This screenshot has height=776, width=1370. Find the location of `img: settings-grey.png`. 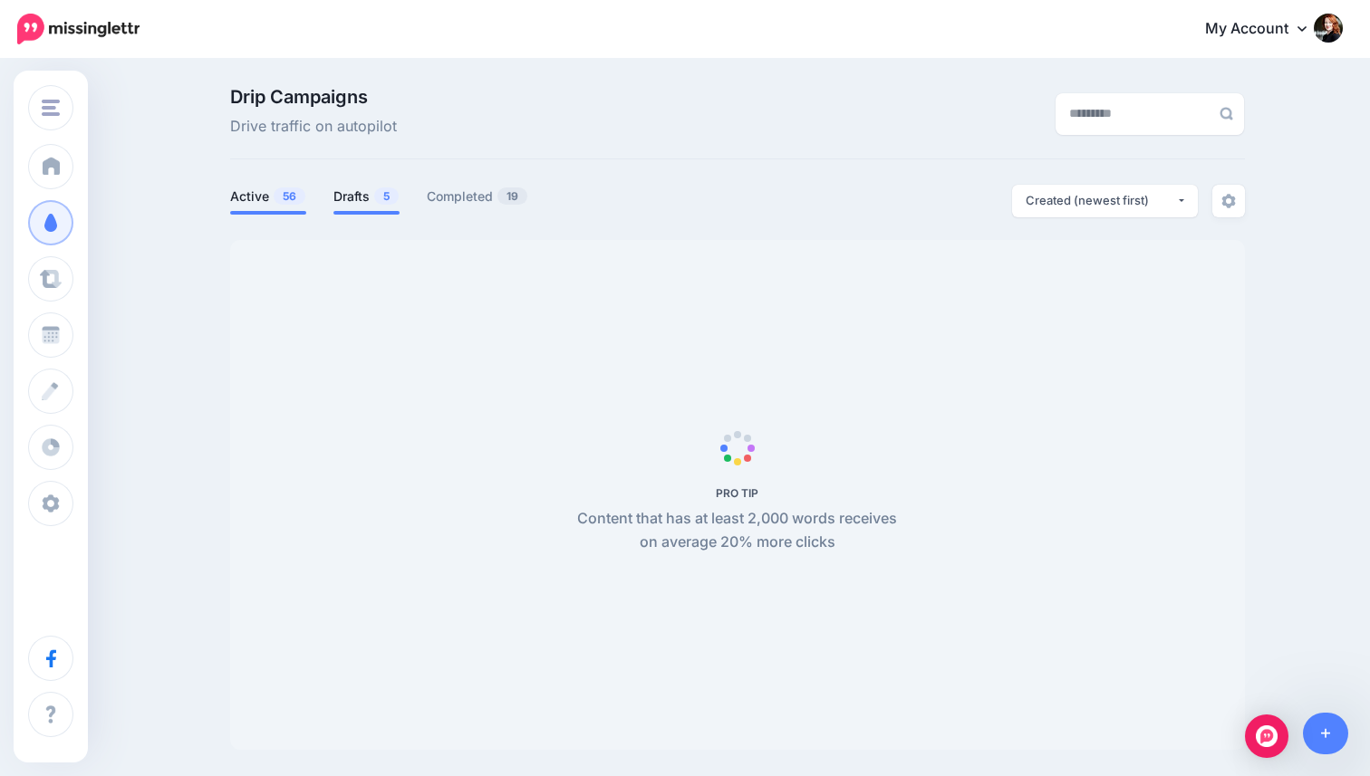

img: settings-grey.png is located at coordinates (1229, 201).